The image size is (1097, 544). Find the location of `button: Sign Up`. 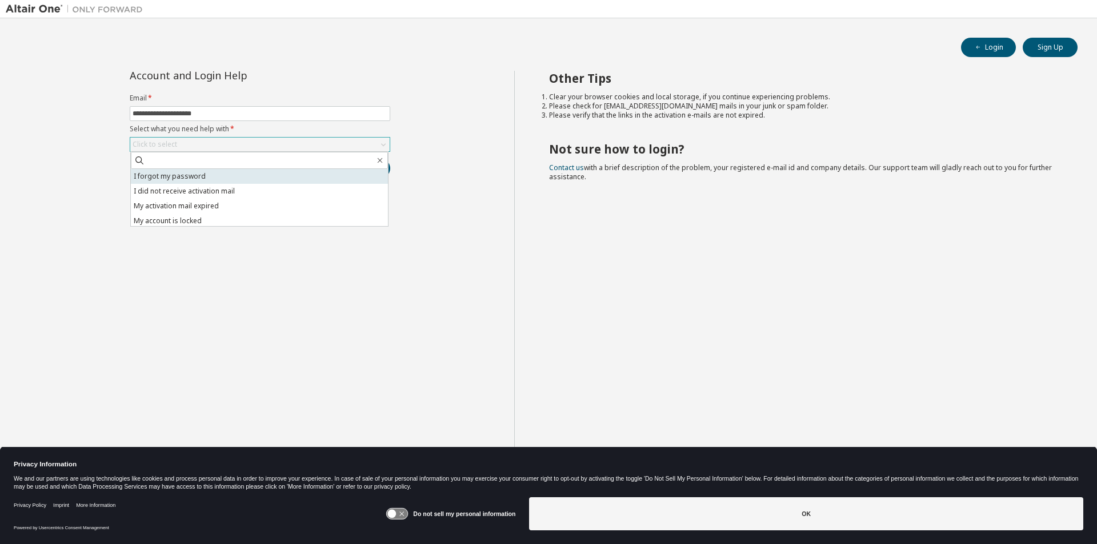

button: Sign Up is located at coordinates (1050, 47).